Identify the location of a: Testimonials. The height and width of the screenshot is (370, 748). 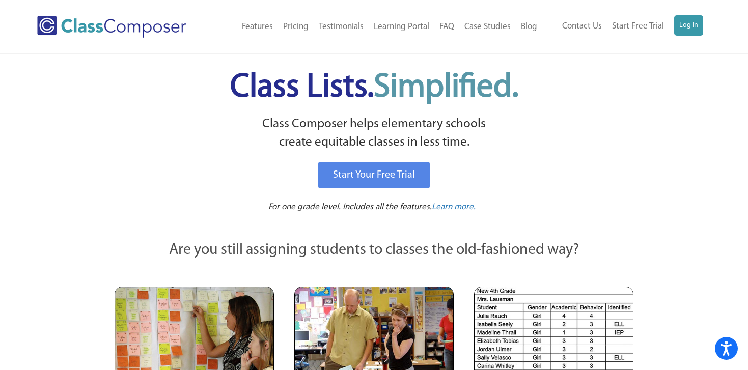
(341, 27).